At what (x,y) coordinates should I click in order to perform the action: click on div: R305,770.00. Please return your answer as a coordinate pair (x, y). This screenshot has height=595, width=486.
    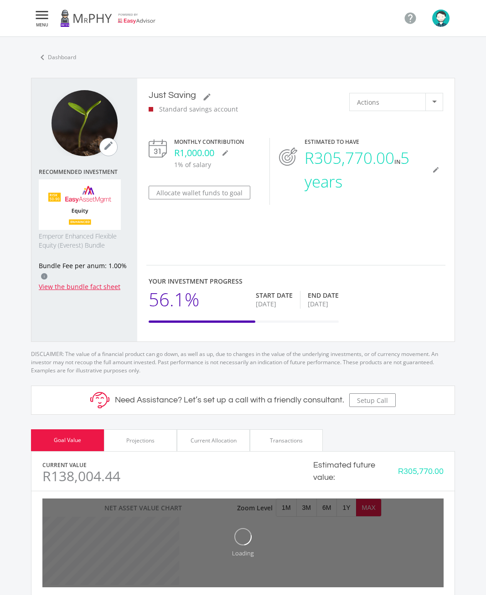
    Looking at the image, I should click on (420, 471).